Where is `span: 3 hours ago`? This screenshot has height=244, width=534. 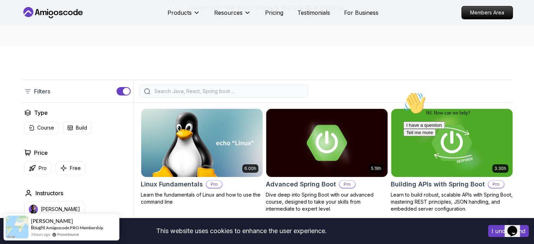 span: 3 hours ago is located at coordinates (40, 234).